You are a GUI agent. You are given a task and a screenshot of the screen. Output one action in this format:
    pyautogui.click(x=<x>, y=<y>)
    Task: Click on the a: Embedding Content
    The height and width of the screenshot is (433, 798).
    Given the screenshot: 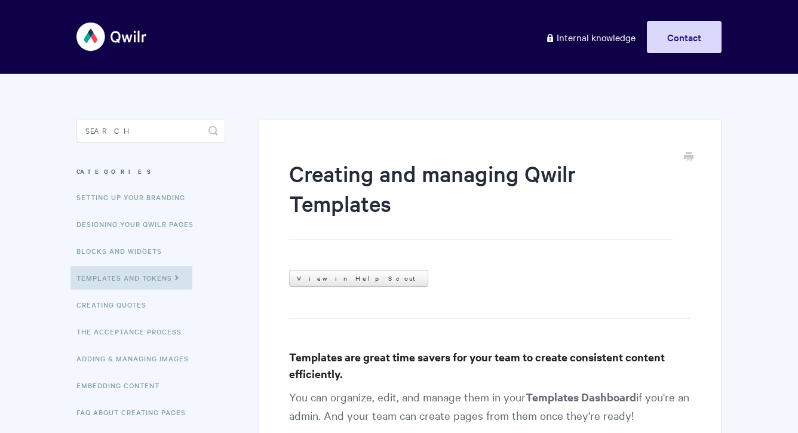 What is the action you would take?
    pyautogui.click(x=122, y=385)
    